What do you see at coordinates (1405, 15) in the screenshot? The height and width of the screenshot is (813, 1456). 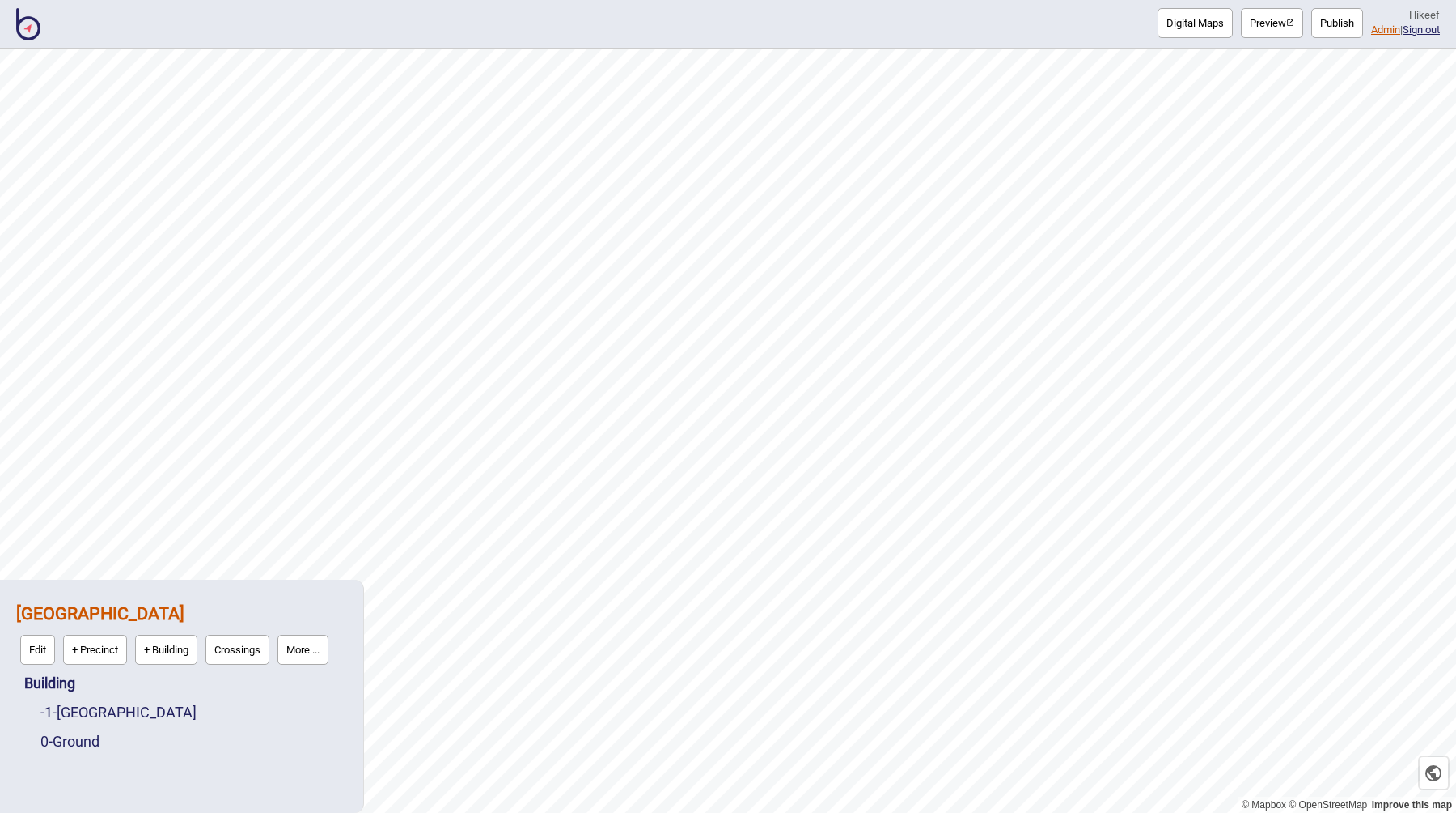 I see `div: Hi keef` at bounding box center [1405, 15].